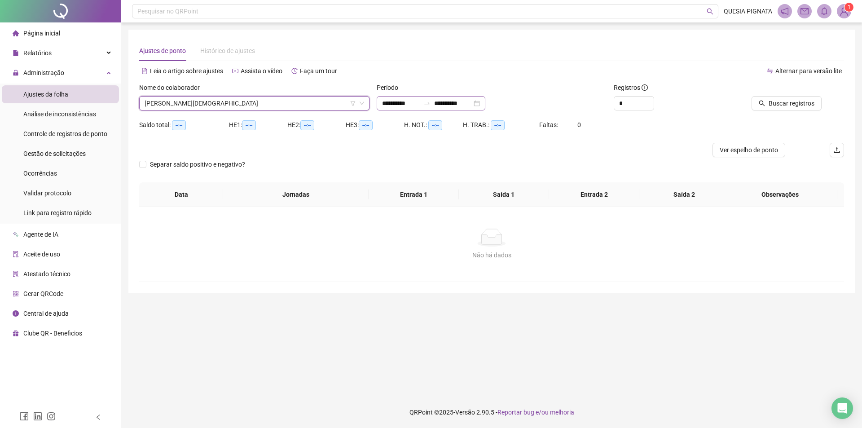 The height and width of the screenshot is (428, 862). I want to click on span: Central de ajuda, so click(46, 313).